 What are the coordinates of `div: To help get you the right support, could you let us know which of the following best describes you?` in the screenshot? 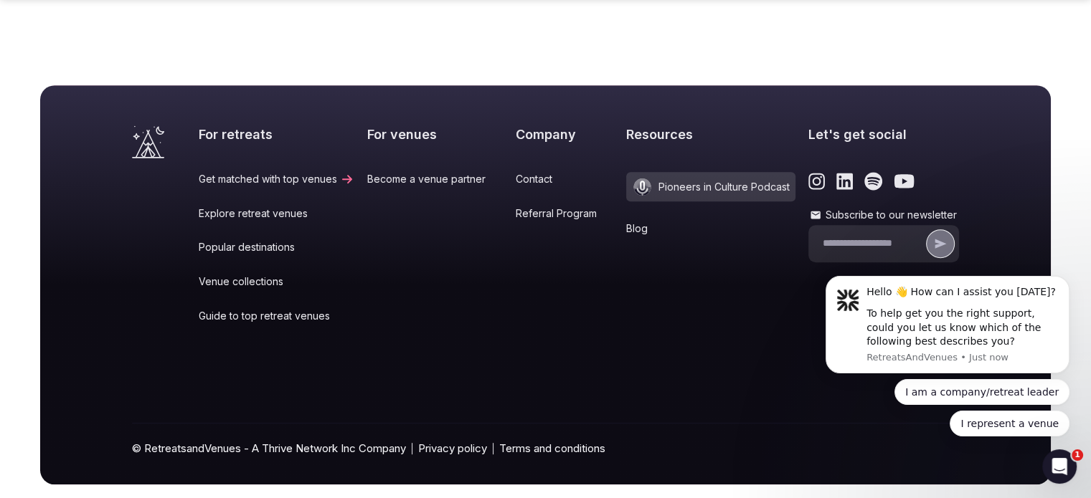 It's located at (158, 68).